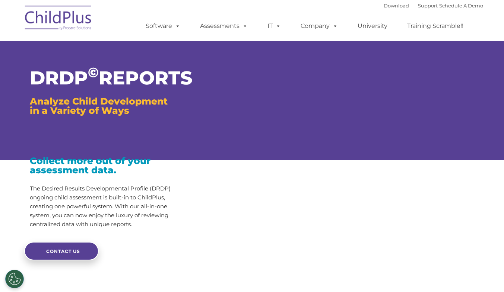 The height and width of the screenshot is (292, 504). Describe the element at coordinates (105, 207) in the screenshot. I see `p: The Desired Results Developmental Profile (DRDP) ongoing child assessment is built-in to ChildPlu...` at that location.